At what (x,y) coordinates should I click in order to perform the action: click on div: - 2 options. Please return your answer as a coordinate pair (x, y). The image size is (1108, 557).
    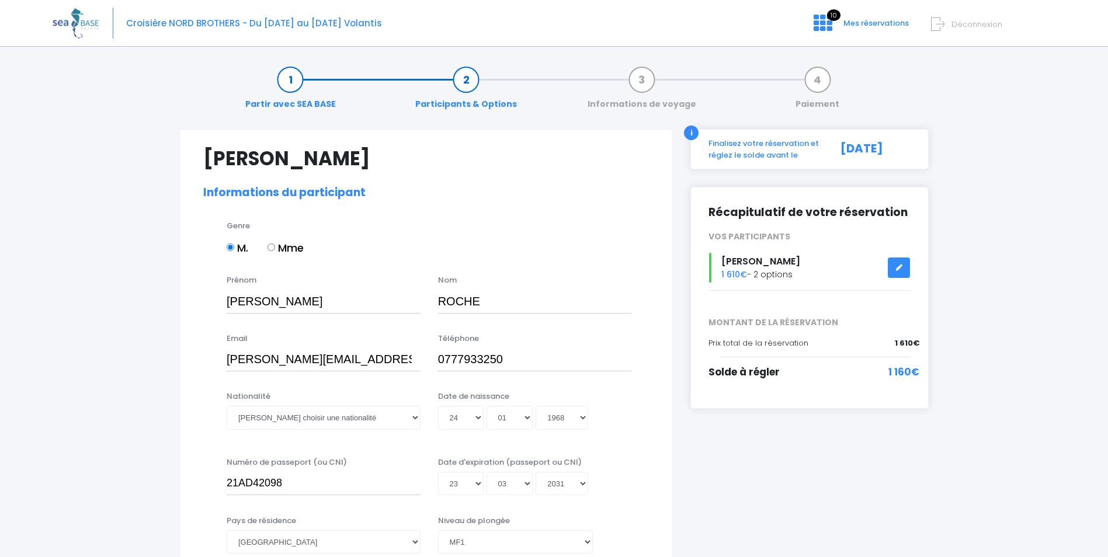
    Looking at the image, I should click on (810, 268).